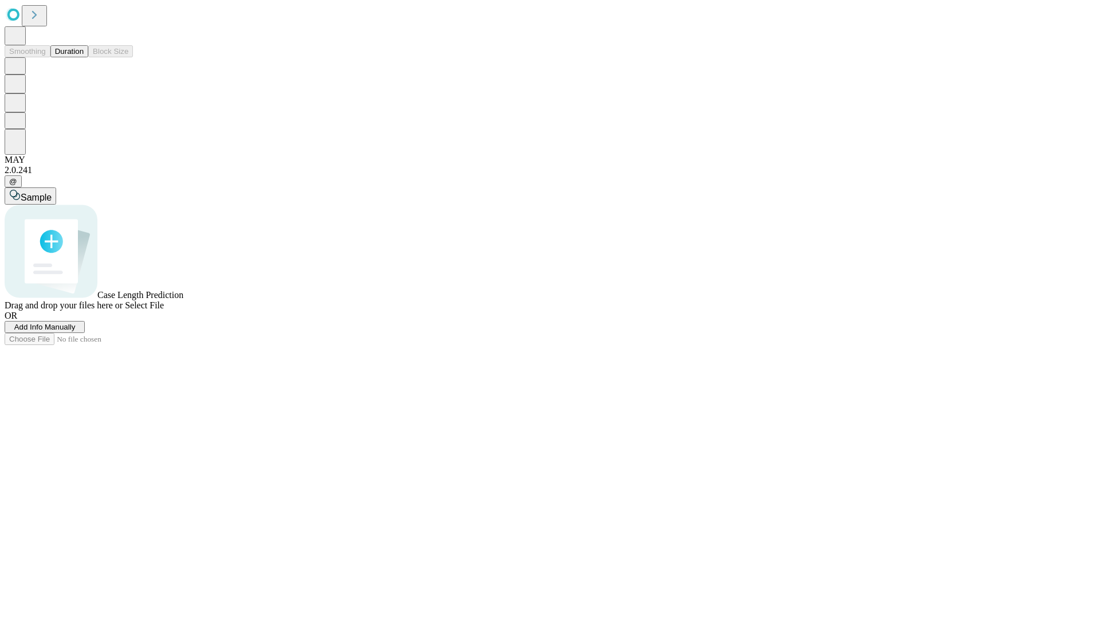 The height and width of the screenshot is (619, 1100). What do you see at coordinates (45, 327) in the screenshot?
I see `button: Add Info Manually` at bounding box center [45, 327].